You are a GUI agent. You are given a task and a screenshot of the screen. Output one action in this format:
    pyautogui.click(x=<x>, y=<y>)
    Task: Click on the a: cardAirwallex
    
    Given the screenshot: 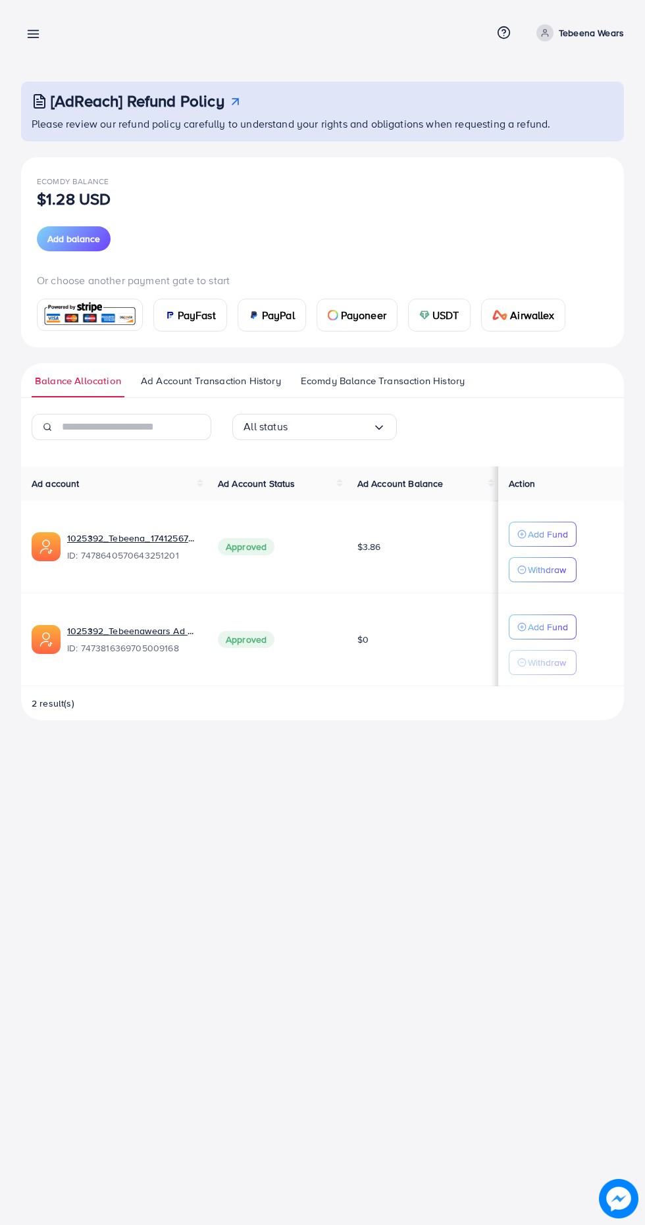 What is the action you would take?
    pyautogui.click(x=523, y=315)
    